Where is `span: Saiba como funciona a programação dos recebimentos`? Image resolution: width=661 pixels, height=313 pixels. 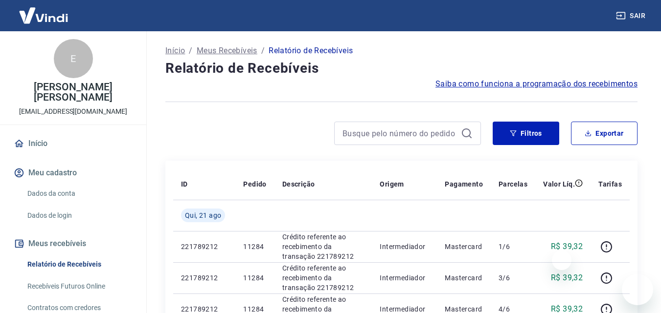 span: Saiba como funciona a programação dos recebimentos is located at coordinates (536, 84).